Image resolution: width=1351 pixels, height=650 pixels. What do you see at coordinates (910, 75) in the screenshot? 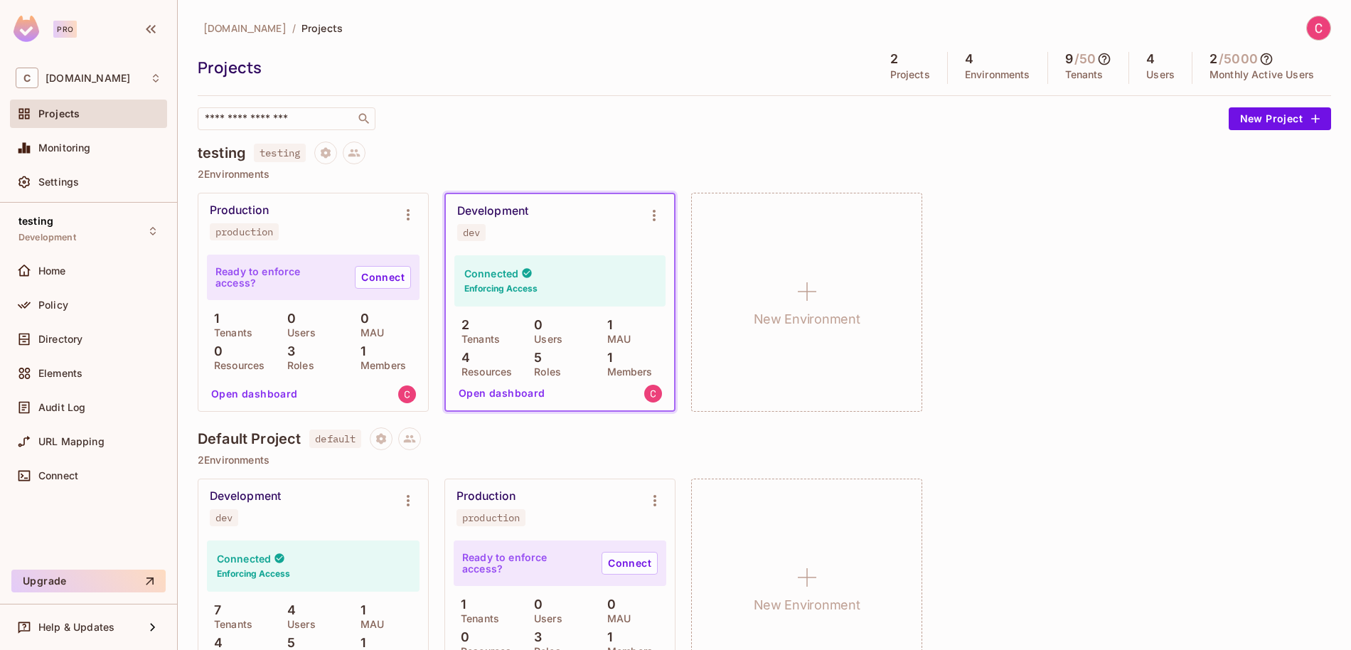
I see `p: Projects` at bounding box center [910, 75].